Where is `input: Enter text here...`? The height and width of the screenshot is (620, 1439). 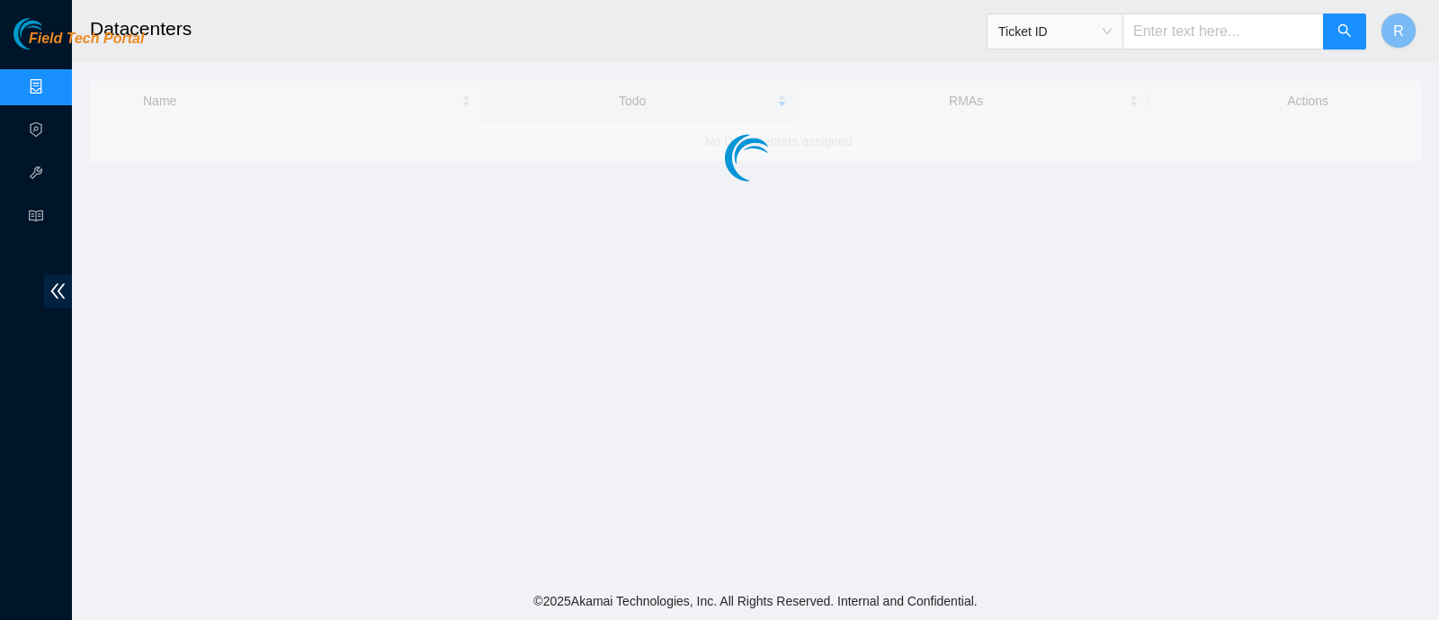 input: Enter text here... is located at coordinates (1223, 31).